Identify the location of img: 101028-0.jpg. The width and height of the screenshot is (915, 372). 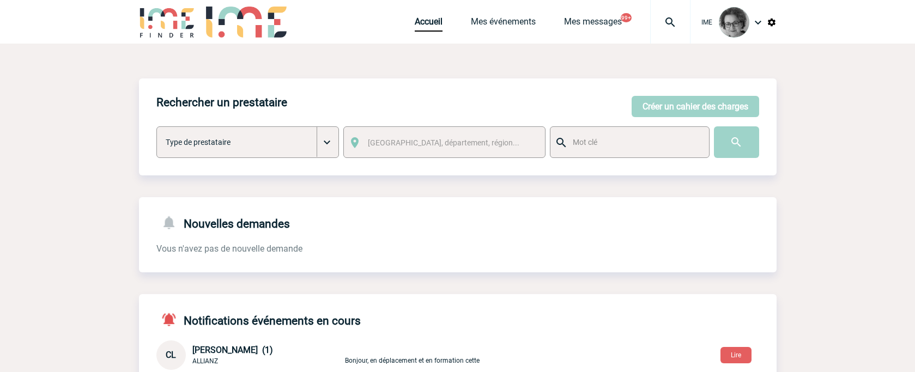
(734, 22).